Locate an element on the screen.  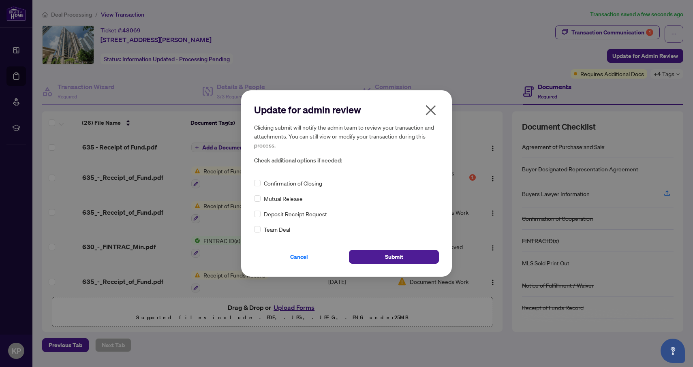
h5: Clicking submit will notify the admin team to review your transaction and attachments. You can st... is located at coordinates (347, 136).